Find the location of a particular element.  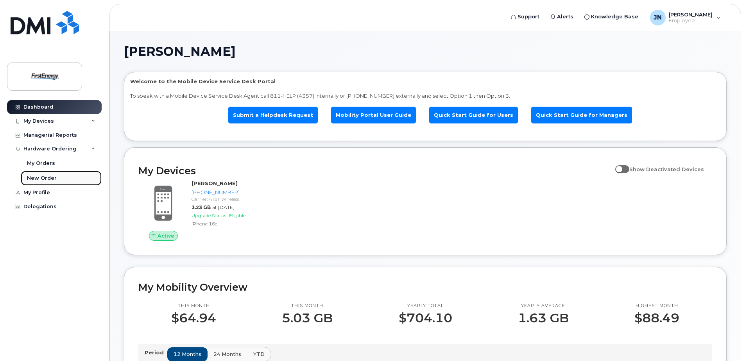

span: 24 months is located at coordinates (227, 354).